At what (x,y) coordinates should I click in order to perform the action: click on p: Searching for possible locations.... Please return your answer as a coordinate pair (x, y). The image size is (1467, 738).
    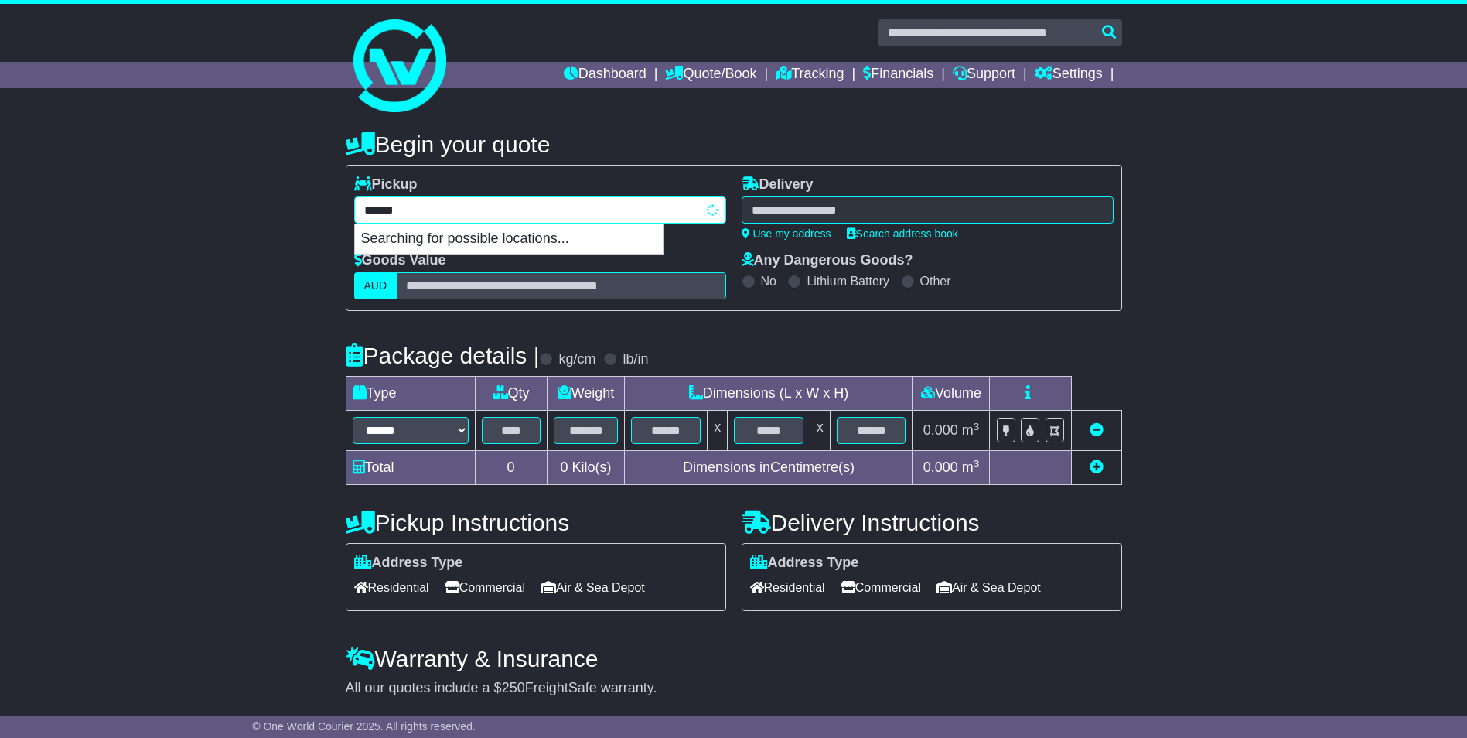
    Looking at the image, I should click on (509, 239).